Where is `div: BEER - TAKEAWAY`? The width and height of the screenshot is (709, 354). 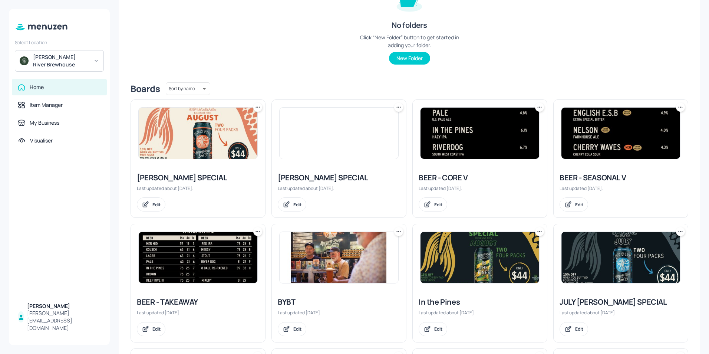 div: BEER - TAKEAWAY is located at coordinates (198, 302).